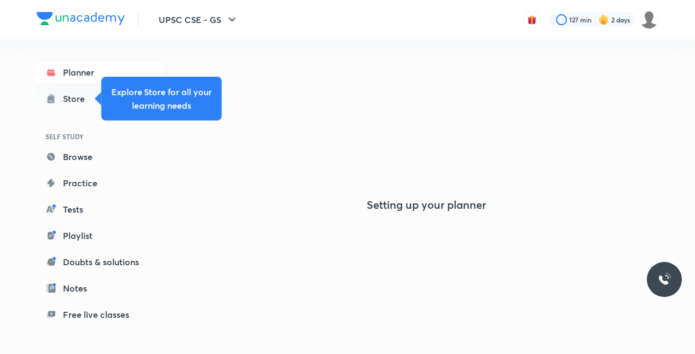  Describe the element at coordinates (100, 183) in the screenshot. I see `a: Practice` at that location.